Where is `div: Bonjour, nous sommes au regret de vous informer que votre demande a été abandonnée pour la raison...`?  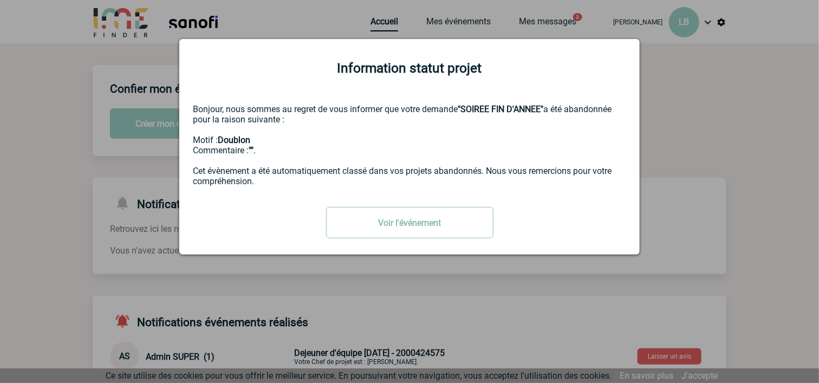
div: Bonjour, nous sommes au regret de vous informer que votre demande a été abandonnée pour la raison... is located at coordinates (409, 145).